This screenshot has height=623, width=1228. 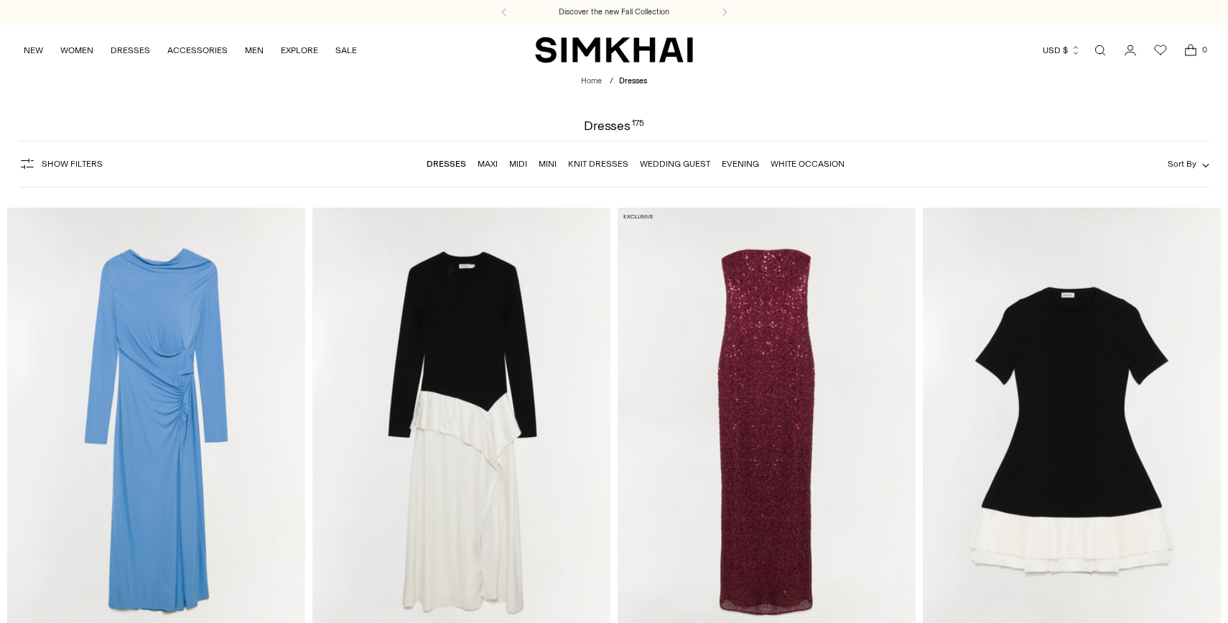 I want to click on a: EXPLORE, so click(x=299, y=50).